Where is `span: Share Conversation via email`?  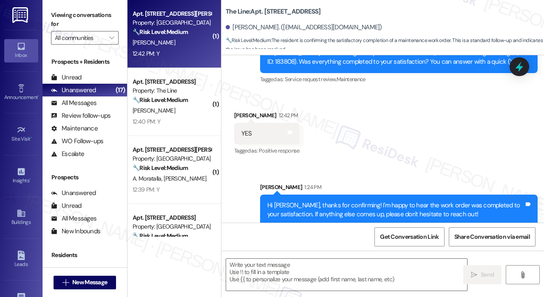
span: Share Conversation via email is located at coordinates (492, 237).